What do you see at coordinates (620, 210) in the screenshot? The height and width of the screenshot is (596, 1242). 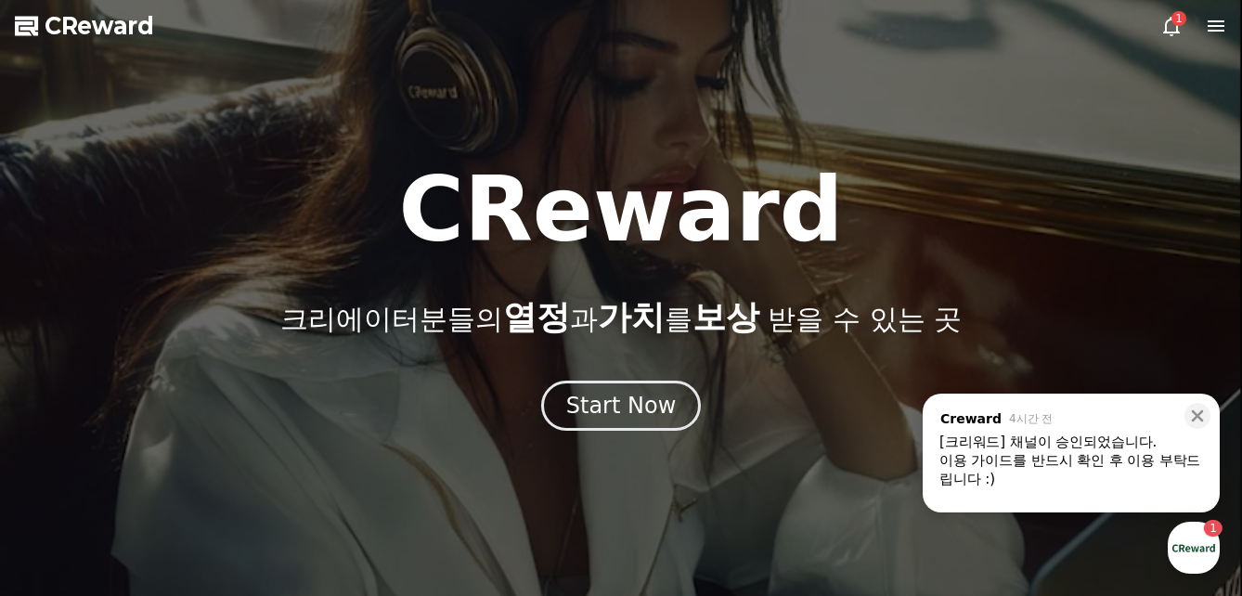 I see `h1: CReward` at bounding box center [620, 210].